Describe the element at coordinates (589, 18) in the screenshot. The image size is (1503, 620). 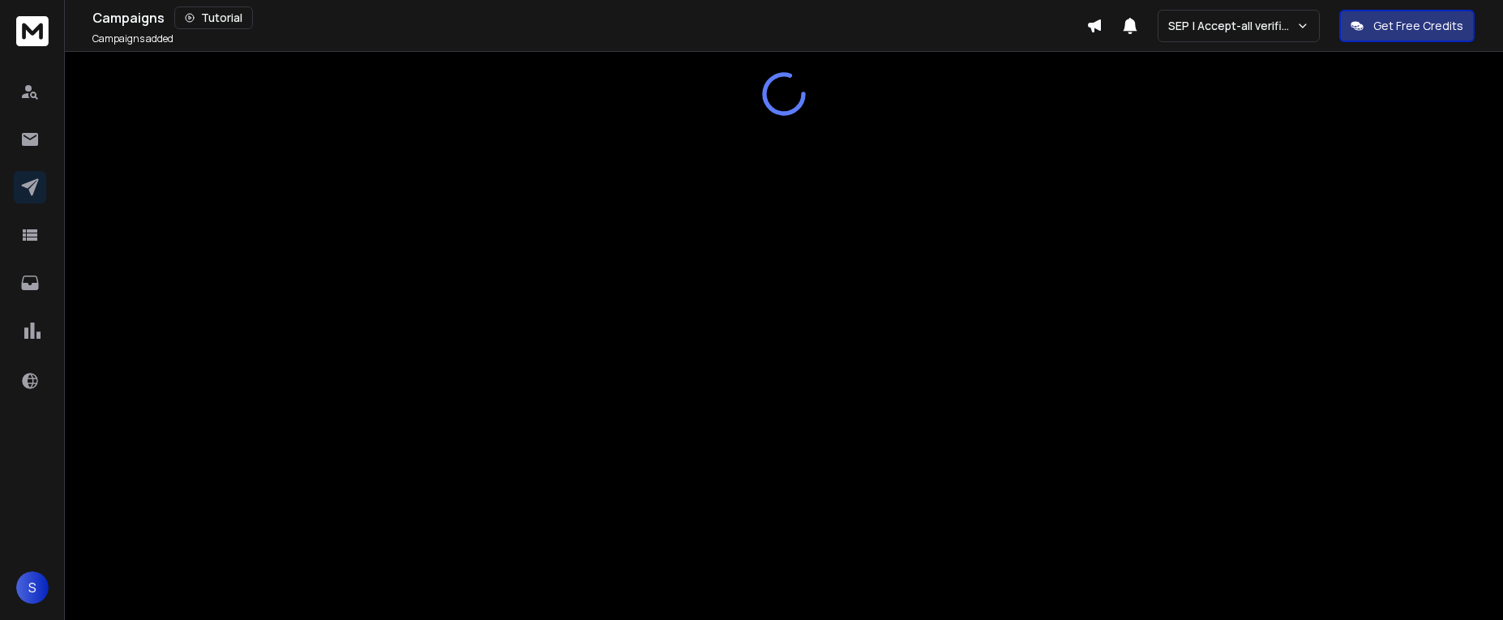
I see `div: Campaigns` at that location.